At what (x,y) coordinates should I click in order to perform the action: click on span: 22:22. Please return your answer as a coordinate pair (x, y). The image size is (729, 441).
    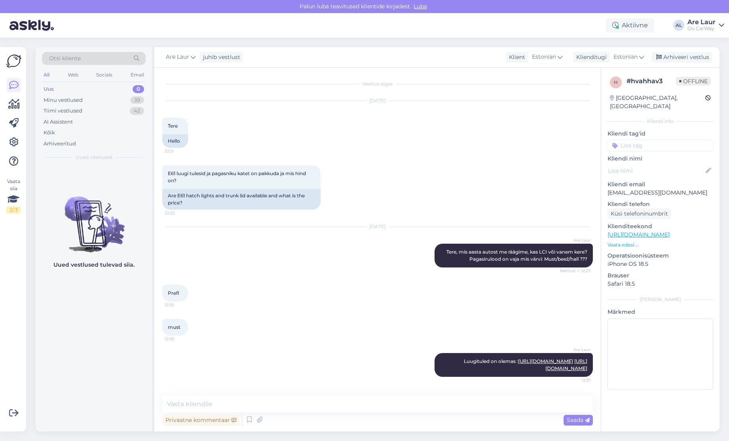
    Looking at the image, I should click on (179, 213).